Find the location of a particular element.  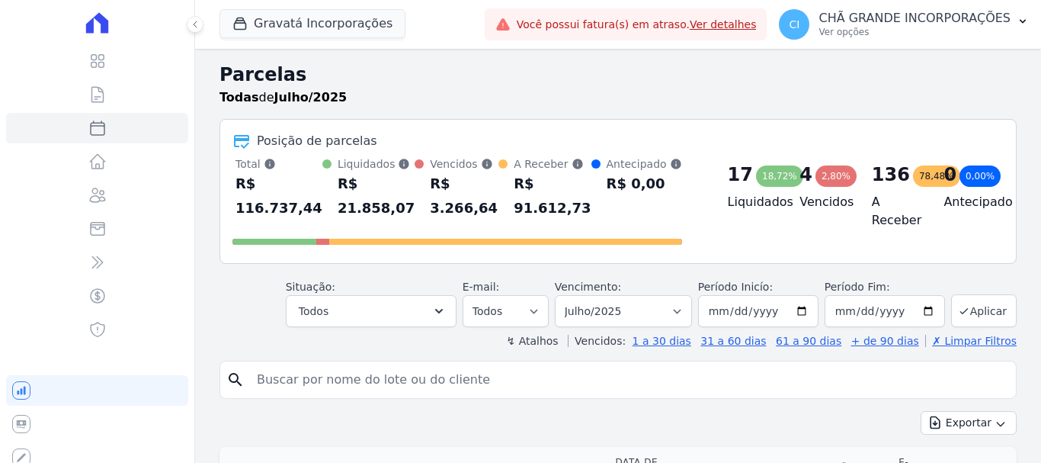

span: Você possui fatura(s) em atraso. is located at coordinates (636, 24).